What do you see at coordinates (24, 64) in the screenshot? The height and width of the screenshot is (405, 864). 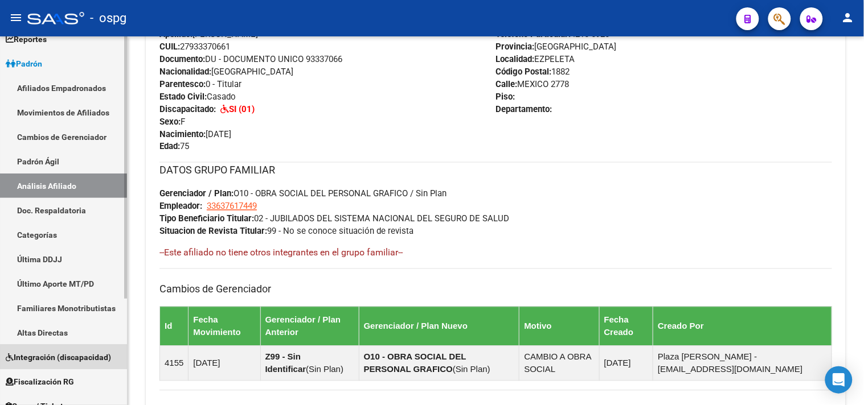 I see `span: Padrón` at bounding box center [24, 64].